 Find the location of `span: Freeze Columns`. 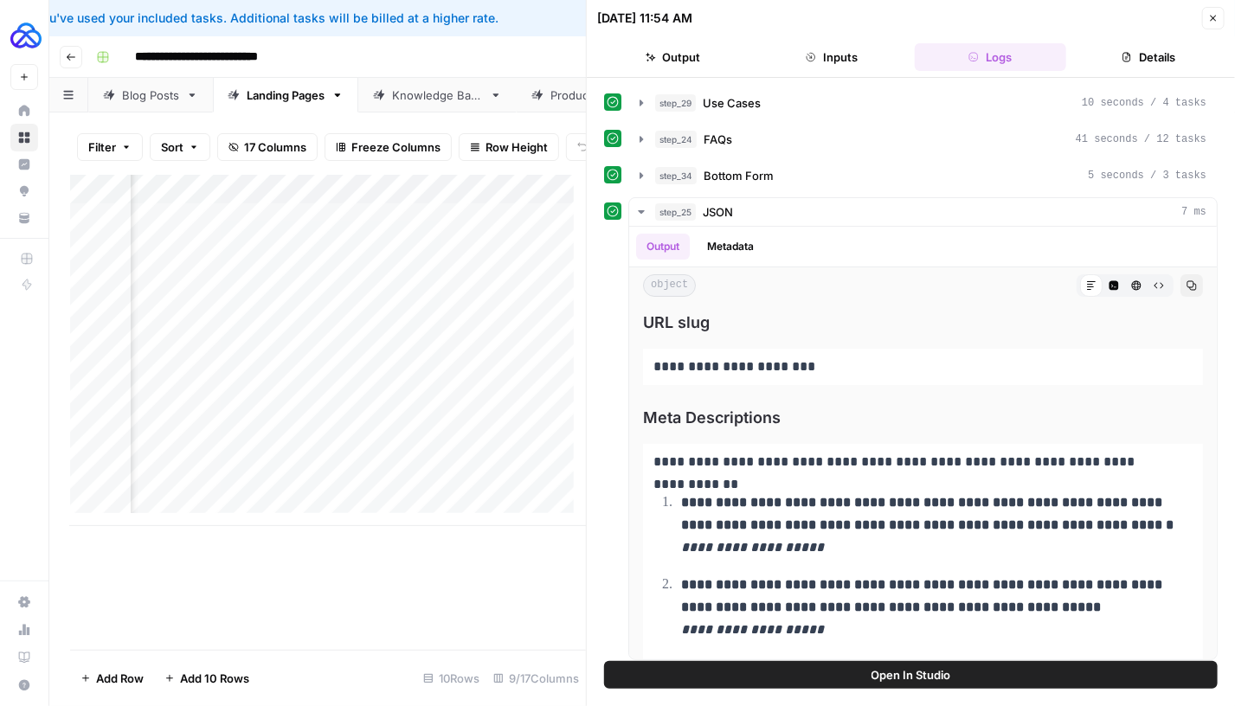

span: Freeze Columns is located at coordinates (396, 147).